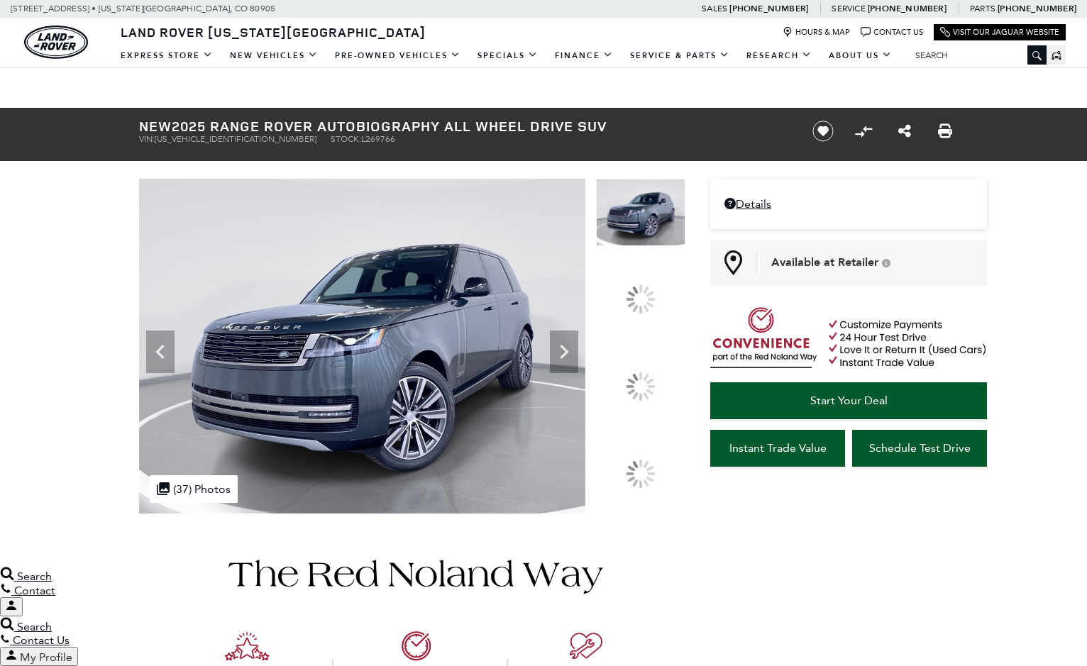 The image size is (1087, 666). What do you see at coordinates (849, 401) in the screenshot?
I see `a: Start Your Deal` at bounding box center [849, 401].